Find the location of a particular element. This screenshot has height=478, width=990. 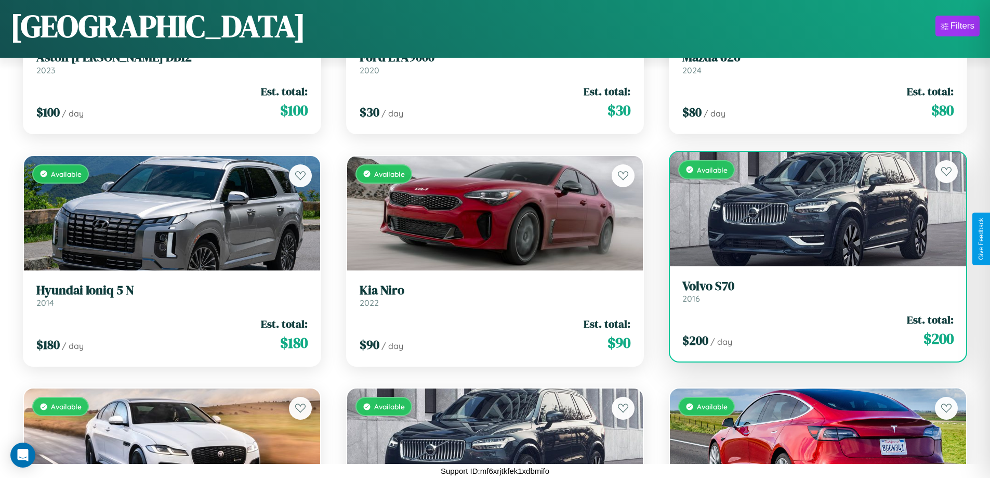

a: Volvo S702016 is located at coordinates (818, 291).